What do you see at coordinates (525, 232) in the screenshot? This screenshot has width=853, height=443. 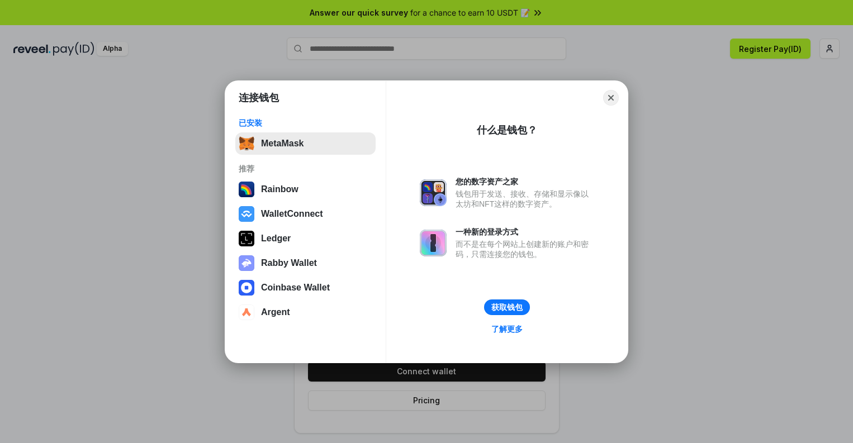 I see `div: 一种新的登录方式` at bounding box center [525, 232].